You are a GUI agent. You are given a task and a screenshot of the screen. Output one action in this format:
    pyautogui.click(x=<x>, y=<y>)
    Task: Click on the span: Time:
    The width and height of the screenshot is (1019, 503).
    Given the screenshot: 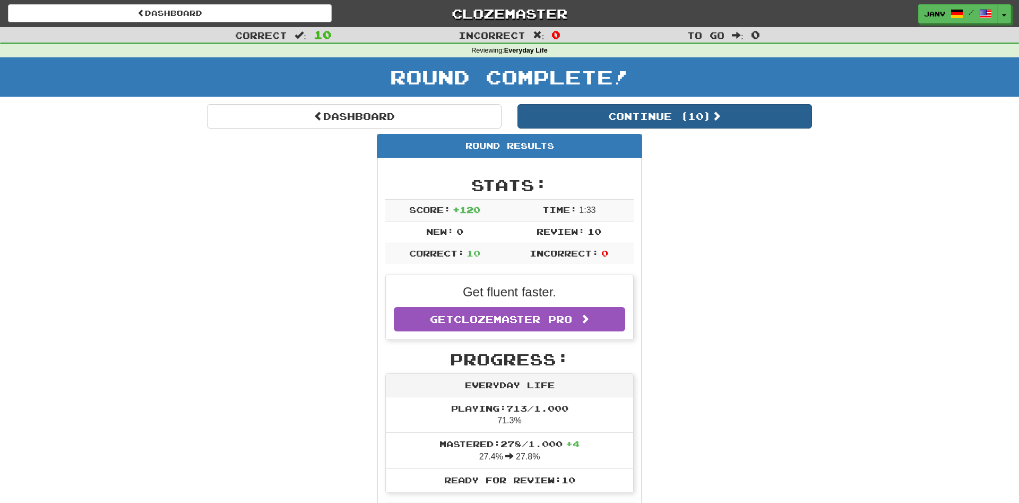 What is the action you would take?
    pyautogui.click(x=559, y=209)
    